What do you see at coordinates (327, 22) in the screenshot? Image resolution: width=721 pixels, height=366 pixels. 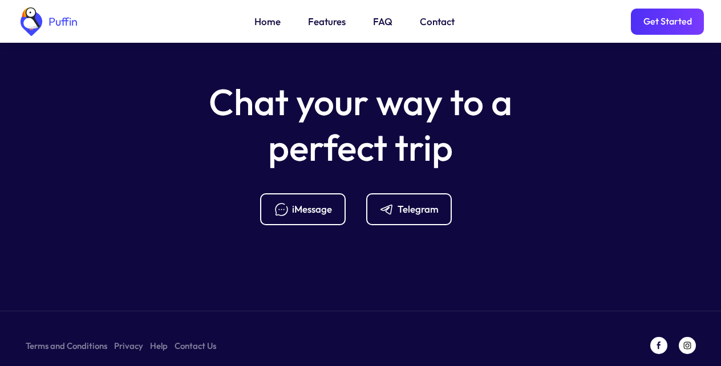 I see `a: Features` at bounding box center [327, 22].